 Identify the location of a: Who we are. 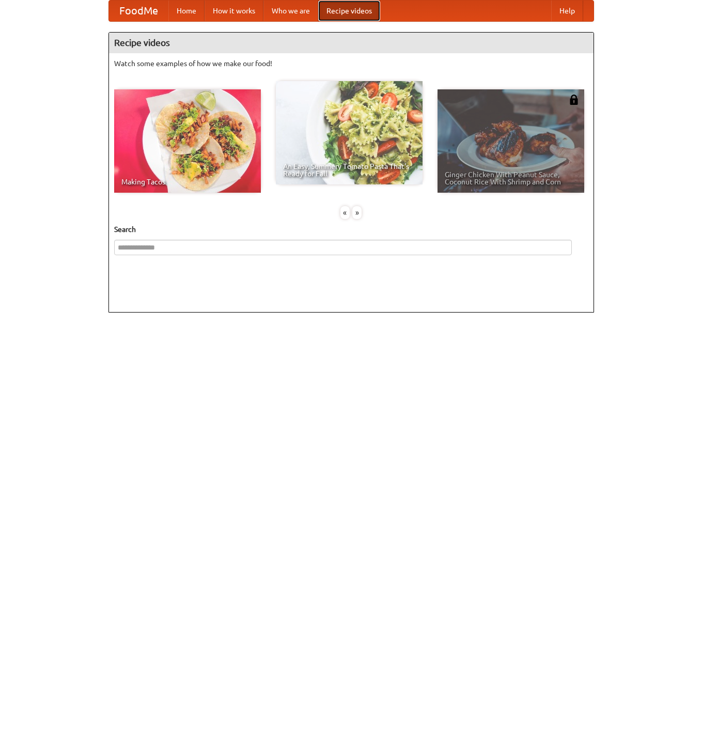
(291, 11).